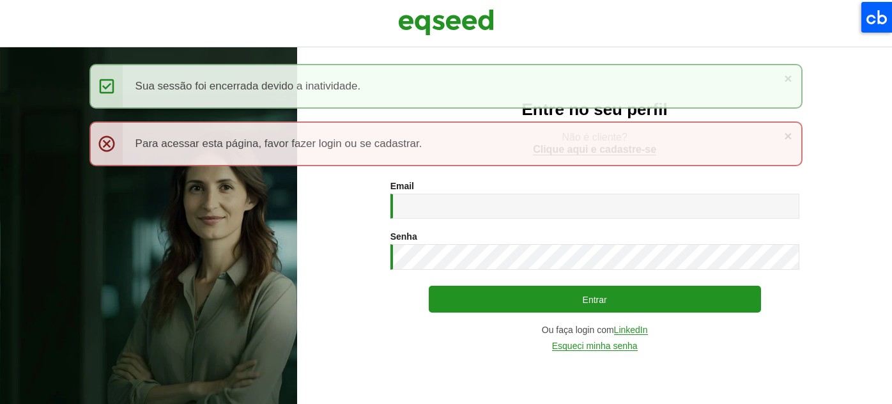 The height and width of the screenshot is (404, 892). What do you see at coordinates (595, 299) in the screenshot?
I see `button: Entrar` at bounding box center [595, 299].